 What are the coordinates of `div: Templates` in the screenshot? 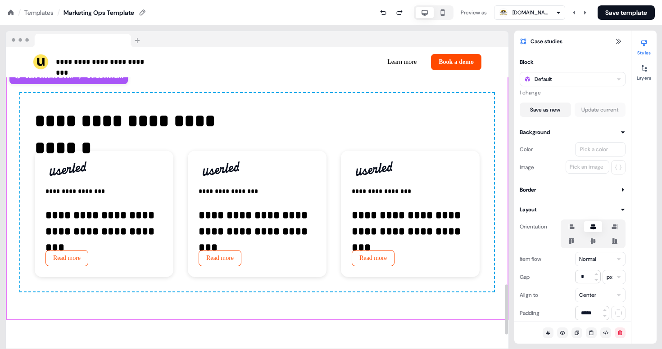 It's located at (39, 13).